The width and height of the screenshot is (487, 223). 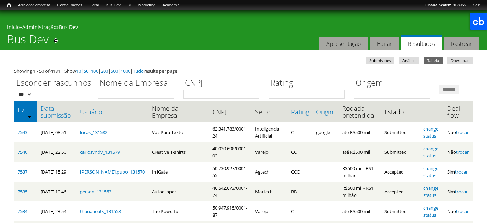 I want to click on th: Rodada pretendida, so click(x=360, y=112).